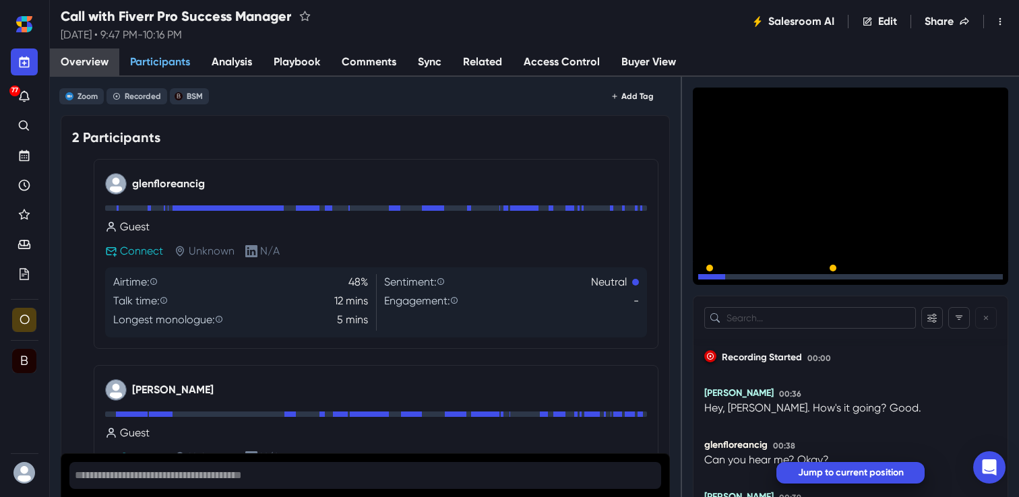  What do you see at coordinates (851, 408) in the screenshot?
I see `p: How's it going?` at bounding box center [851, 408].